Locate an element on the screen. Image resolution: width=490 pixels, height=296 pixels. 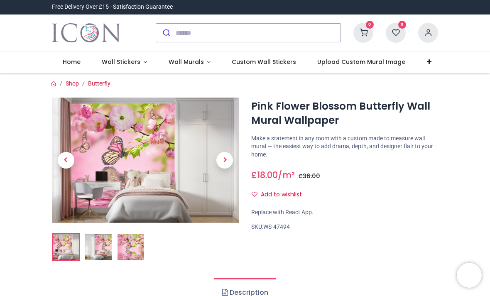
span: Next is located at coordinates (225, 160).